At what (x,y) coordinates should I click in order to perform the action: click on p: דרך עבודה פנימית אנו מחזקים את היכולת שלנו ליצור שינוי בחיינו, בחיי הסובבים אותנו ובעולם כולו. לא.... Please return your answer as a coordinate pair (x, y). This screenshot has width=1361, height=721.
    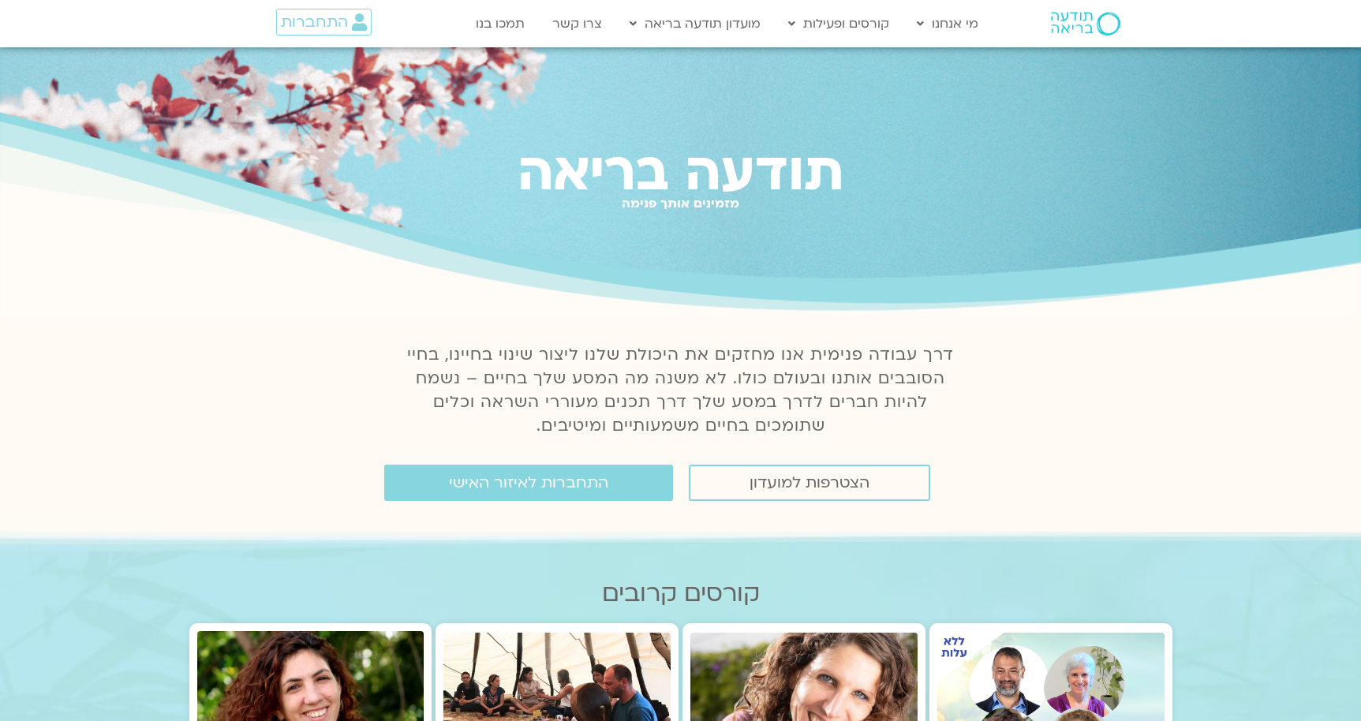
    Looking at the image, I should click on (681, 390).